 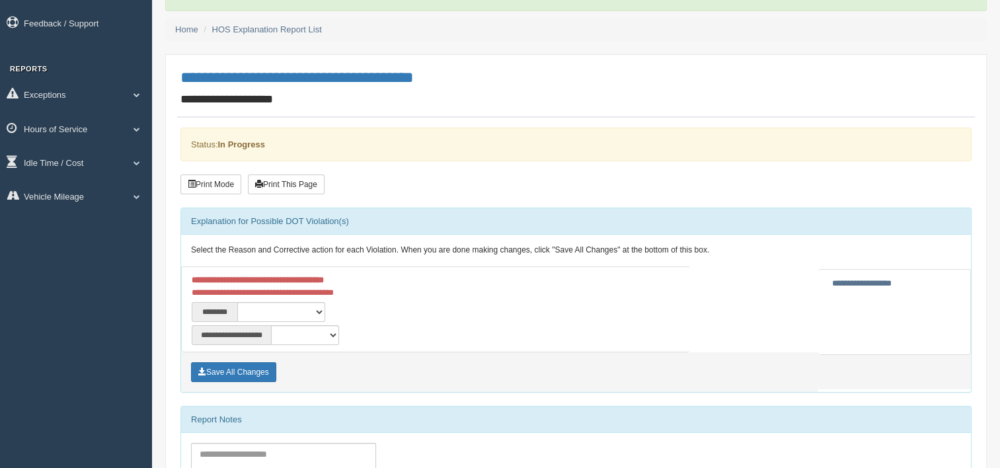 What do you see at coordinates (576, 144) in the screenshot?
I see `div: Status:` at bounding box center [576, 144].